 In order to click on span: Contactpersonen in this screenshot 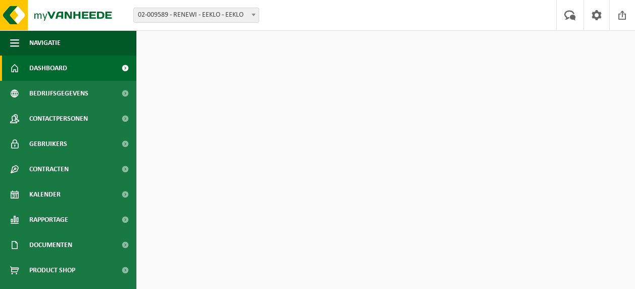, I will do `click(59, 119)`.